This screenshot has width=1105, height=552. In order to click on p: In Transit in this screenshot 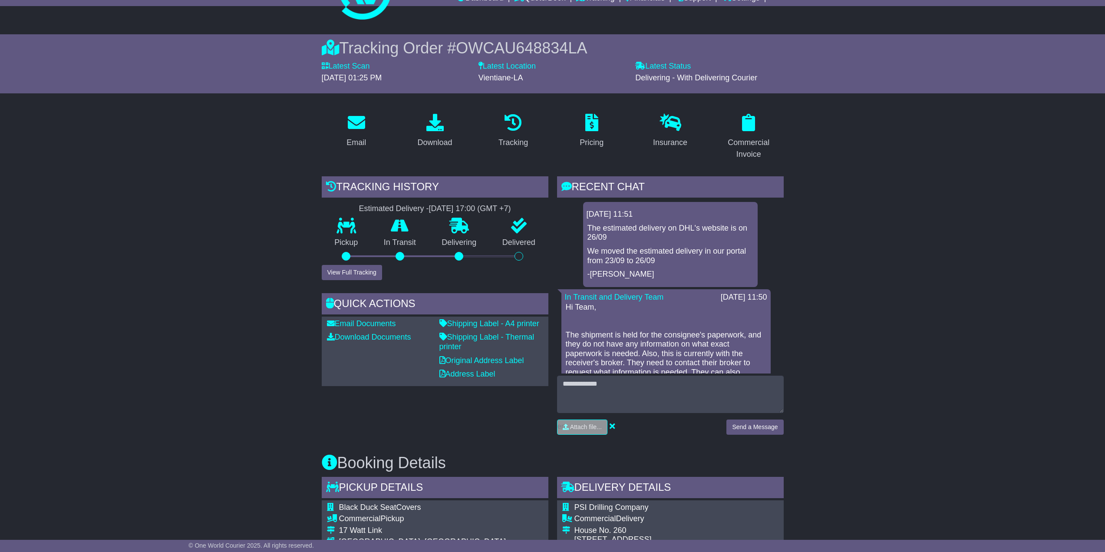, I will do `click(400, 243)`.